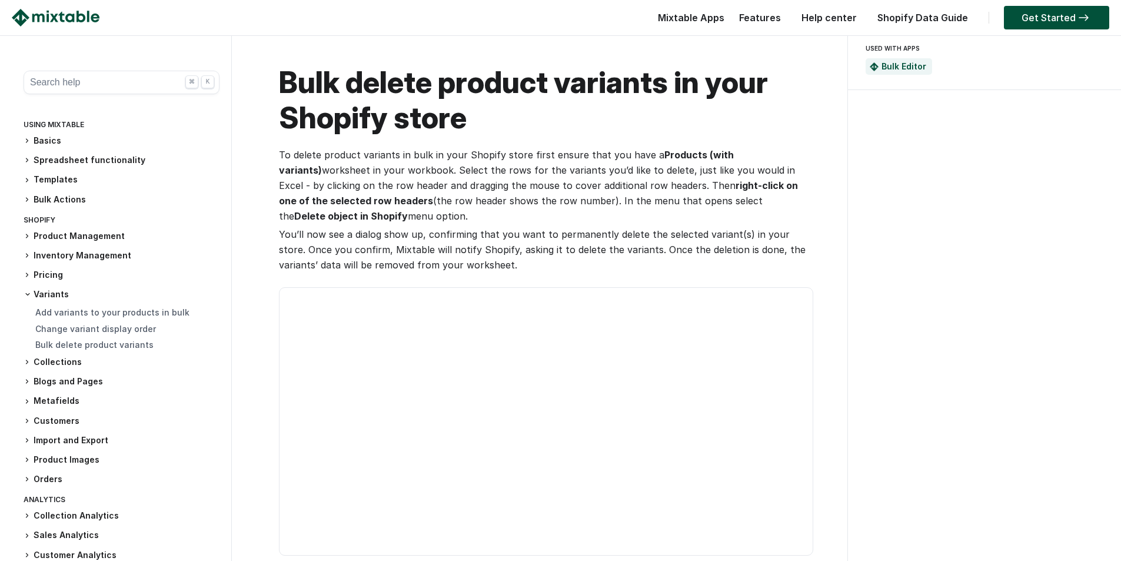 The image size is (1121, 561). I want to click on p: You’ll now see a dialog show up, confirming that you want to permanently delete the selected vari..., so click(546, 250).